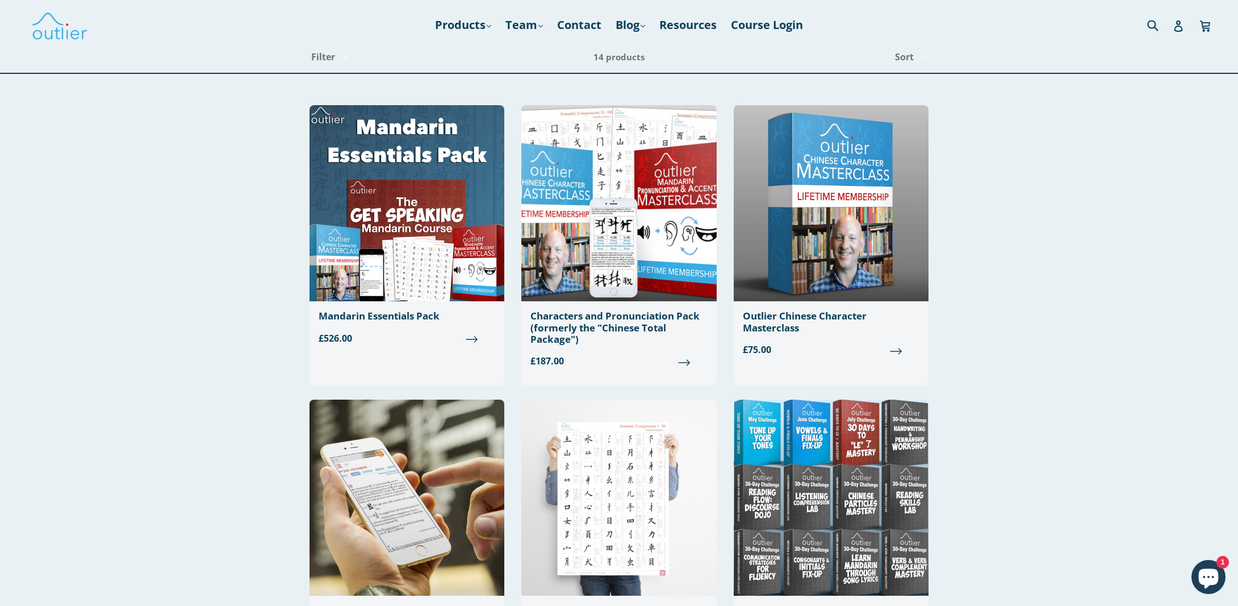 The width and height of the screenshot is (1238, 606). Describe the element at coordinates (831, 497) in the screenshot. I see `img: Mandarin Challenge 12-Pack` at that location.